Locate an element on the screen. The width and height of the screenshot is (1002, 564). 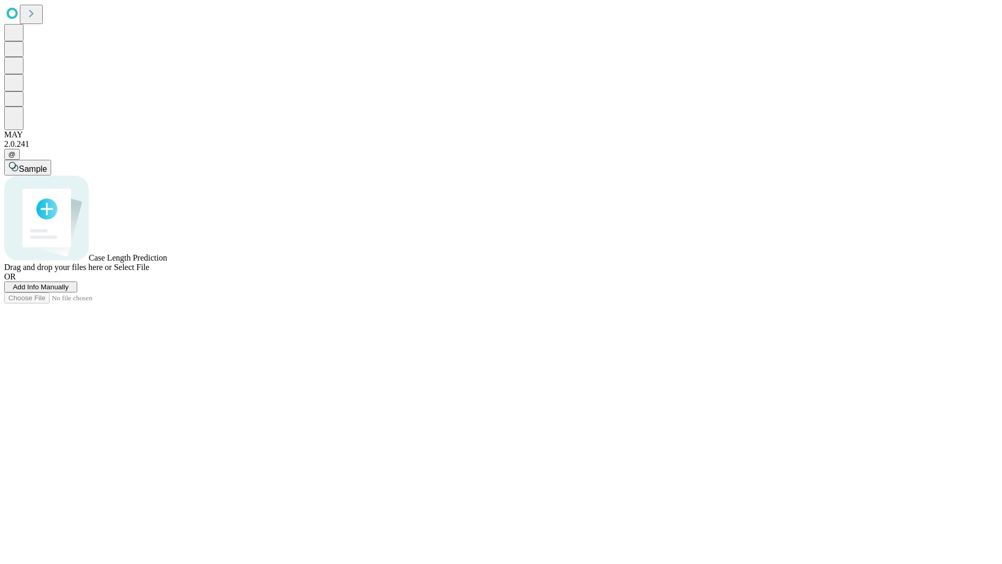
div: MAY is located at coordinates (501, 135).